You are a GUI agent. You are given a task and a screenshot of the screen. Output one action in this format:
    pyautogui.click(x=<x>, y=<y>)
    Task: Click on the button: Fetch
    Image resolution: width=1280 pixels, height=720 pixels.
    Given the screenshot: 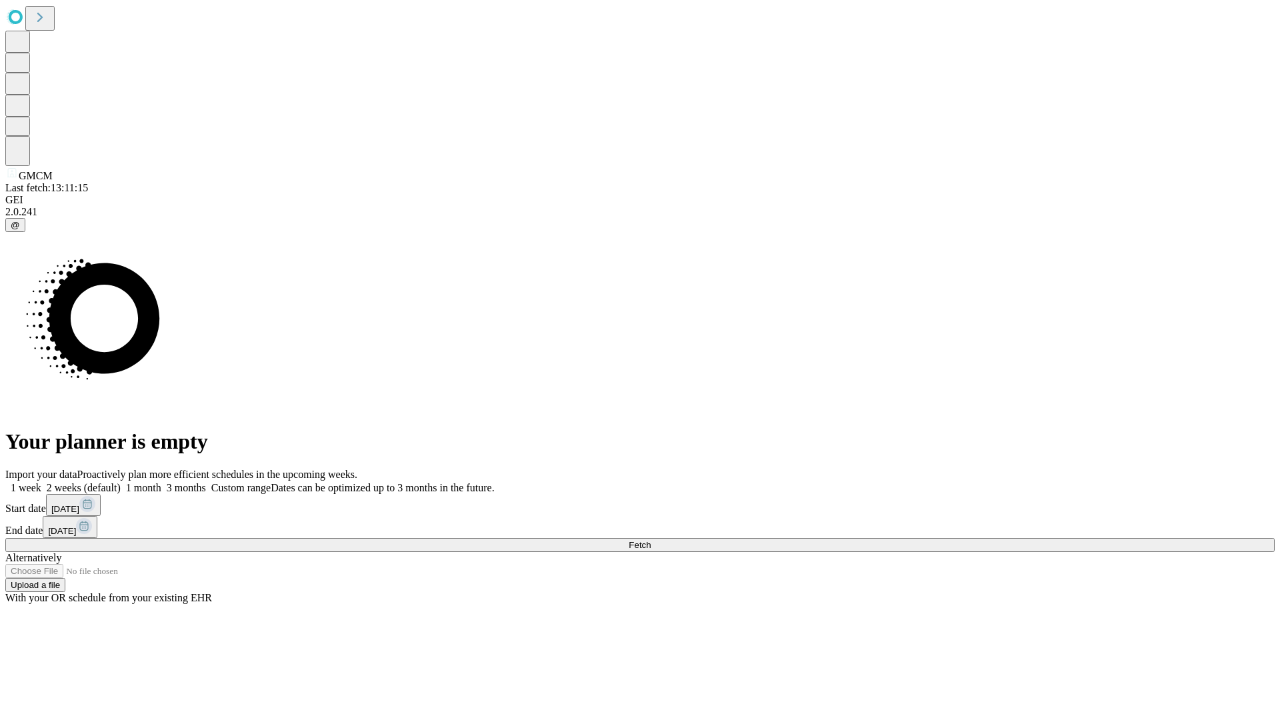 What is the action you would take?
    pyautogui.click(x=640, y=545)
    